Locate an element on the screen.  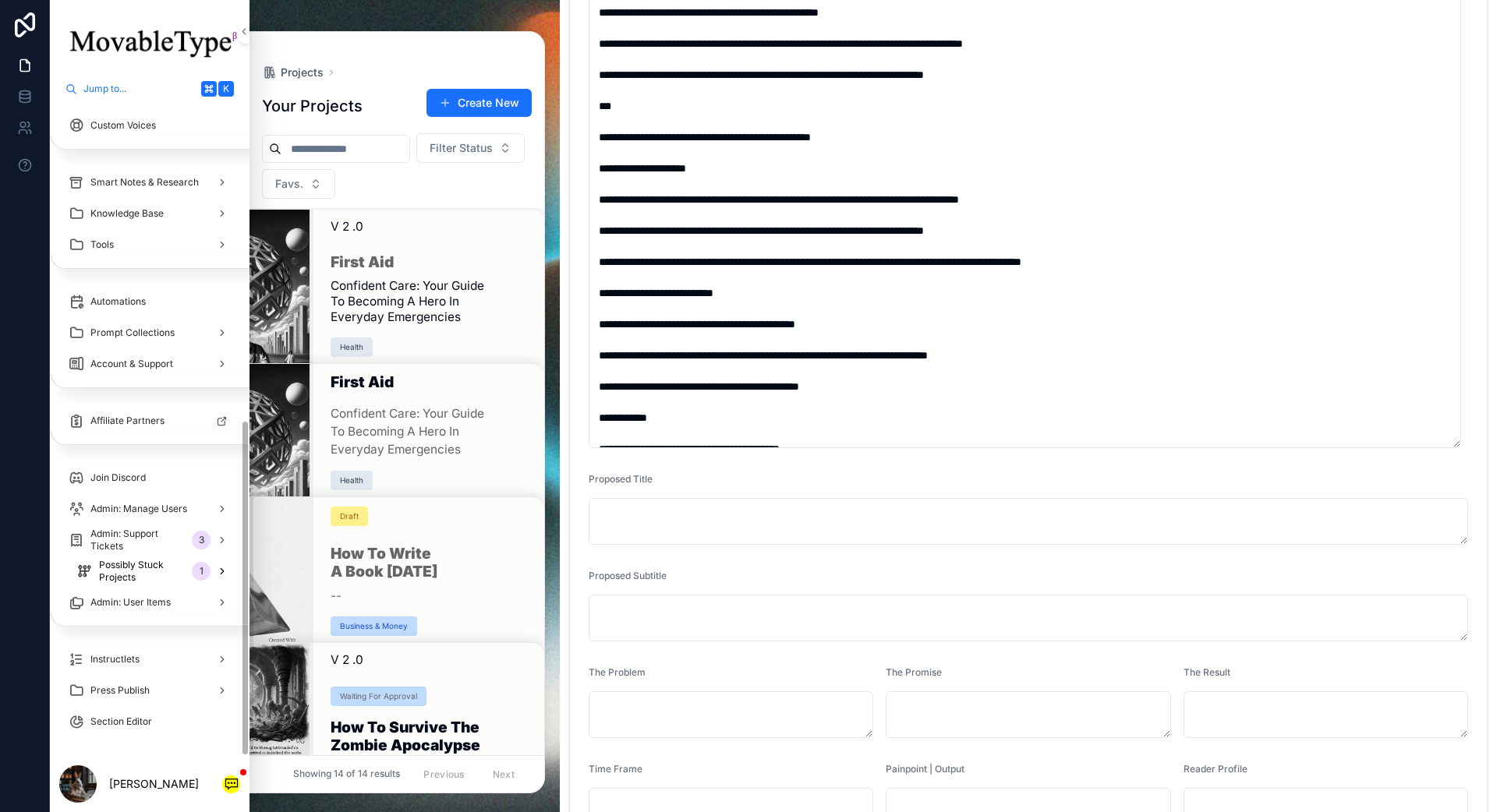
span: Jump to... is located at coordinates (139, 89).